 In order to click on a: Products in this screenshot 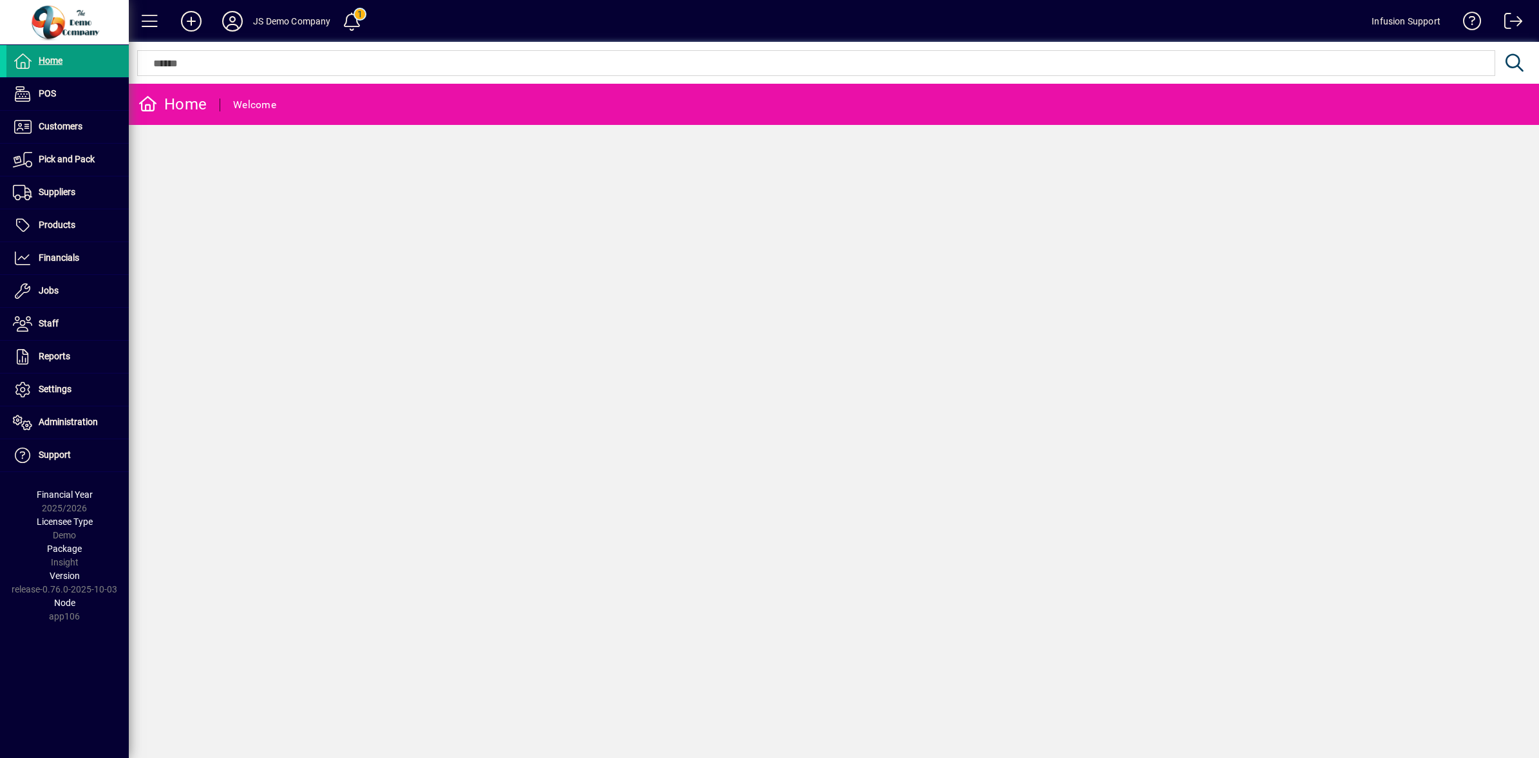, I will do `click(68, 225)`.